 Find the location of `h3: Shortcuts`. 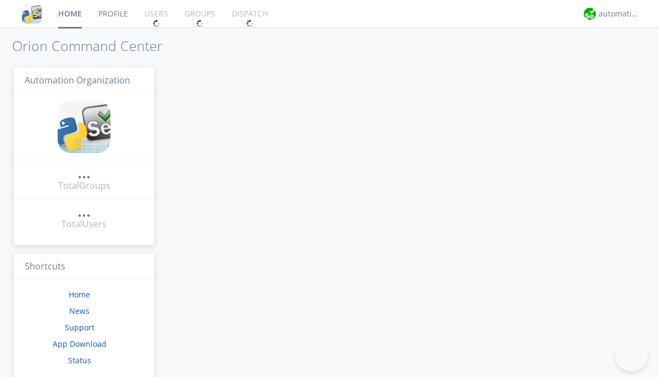

h3: Shortcuts is located at coordinates (84, 267).